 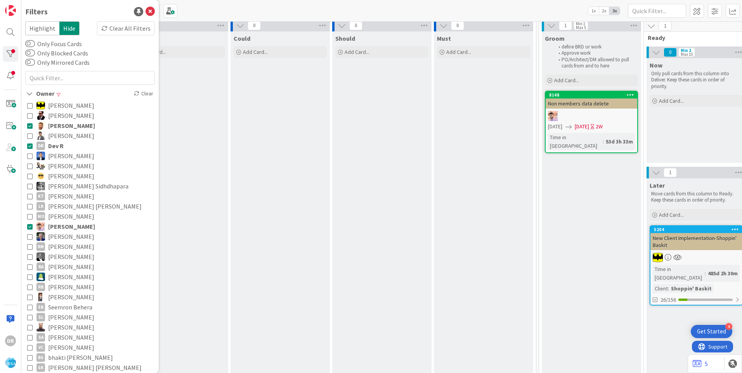 What do you see at coordinates (41, 207) in the screenshot?
I see `div: Lk` at bounding box center [41, 207].